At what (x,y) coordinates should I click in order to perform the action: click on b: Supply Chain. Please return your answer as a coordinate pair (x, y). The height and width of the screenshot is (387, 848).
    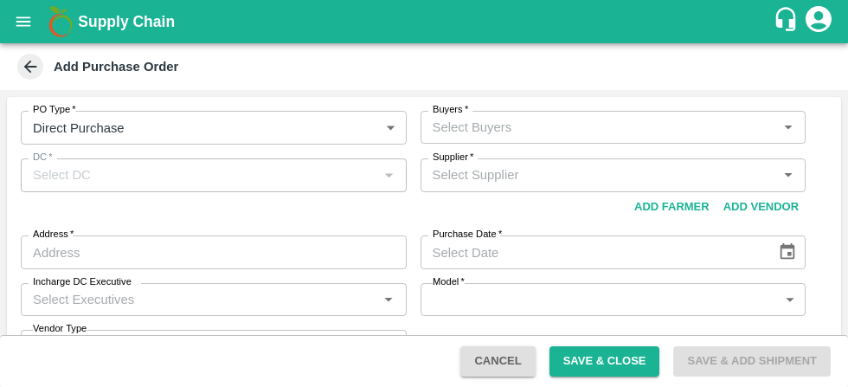
    Looking at the image, I should click on (126, 22).